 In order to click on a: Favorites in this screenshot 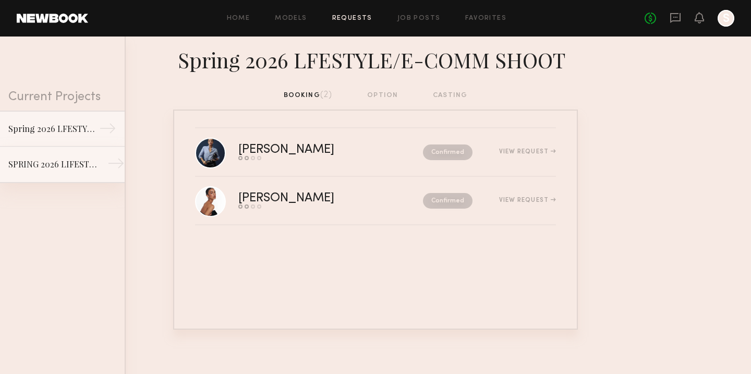, I will do `click(485, 18)`.